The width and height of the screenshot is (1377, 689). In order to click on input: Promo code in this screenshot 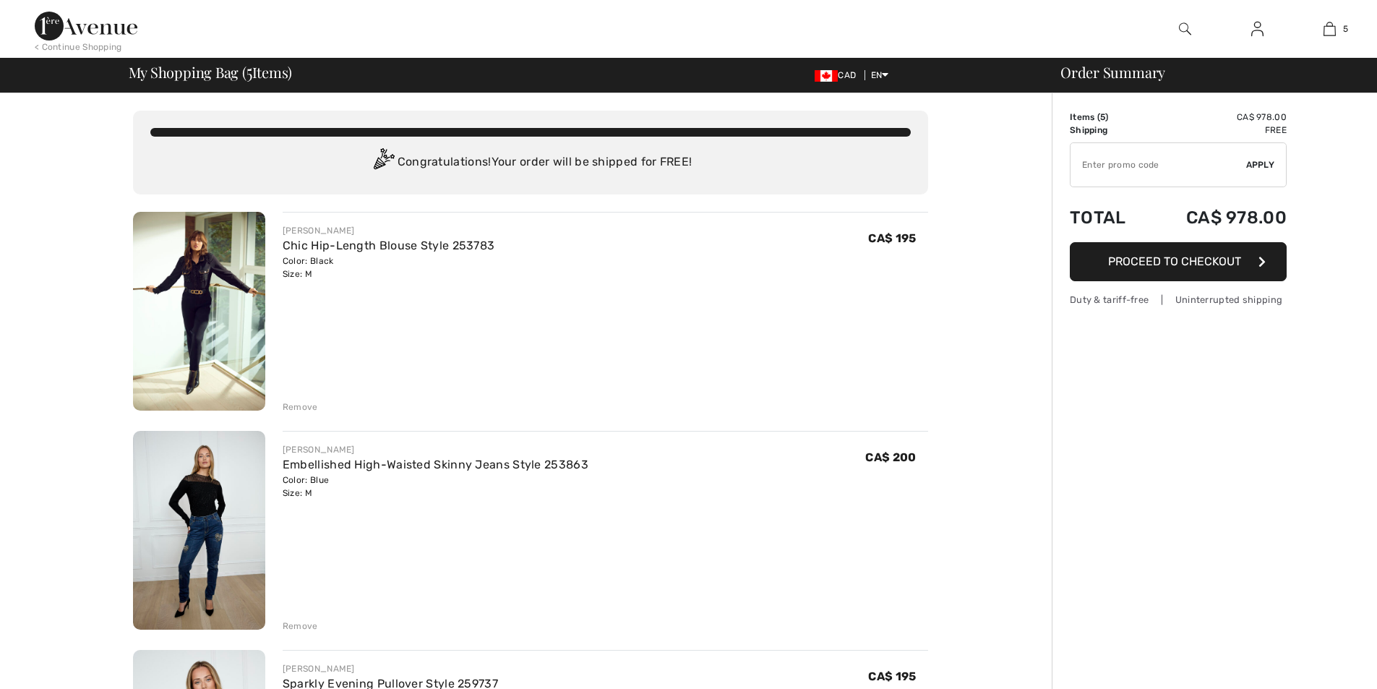, I will do `click(1158, 165)`.